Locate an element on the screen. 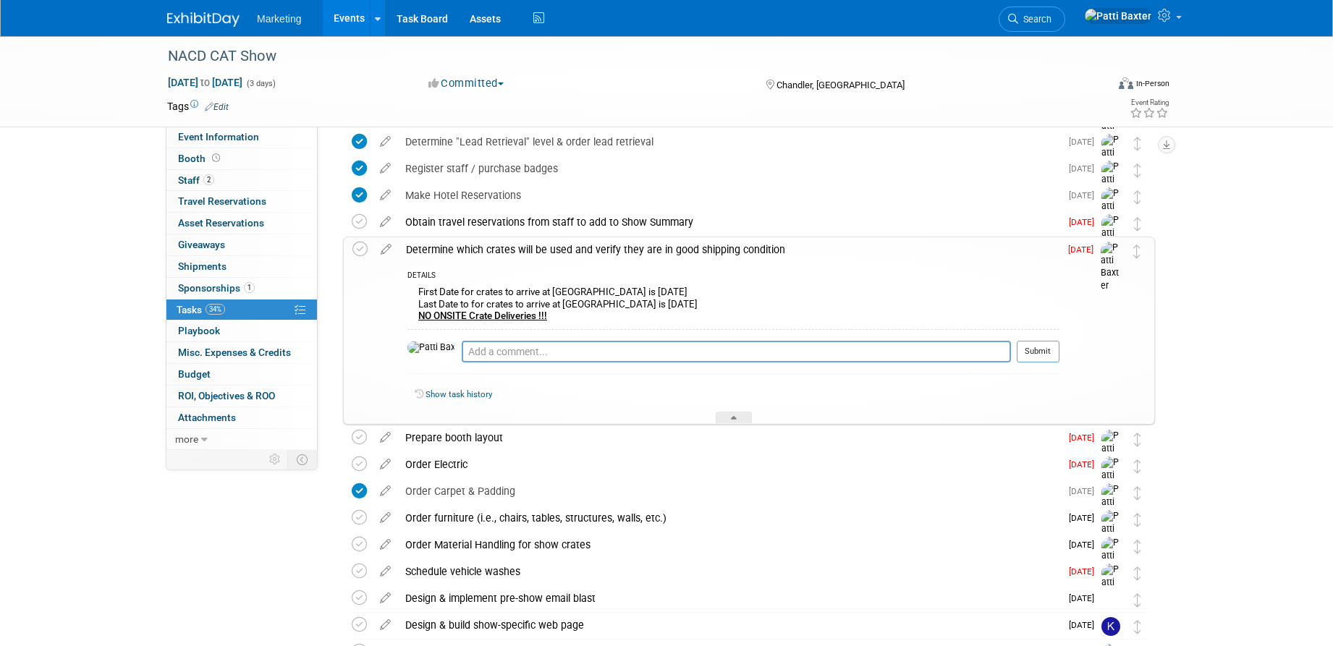  a: Show task history is located at coordinates (459, 394).